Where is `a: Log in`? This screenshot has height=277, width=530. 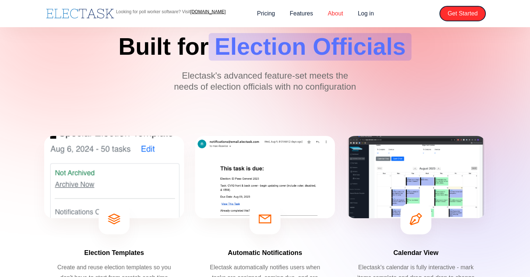 a: Log in is located at coordinates (366, 14).